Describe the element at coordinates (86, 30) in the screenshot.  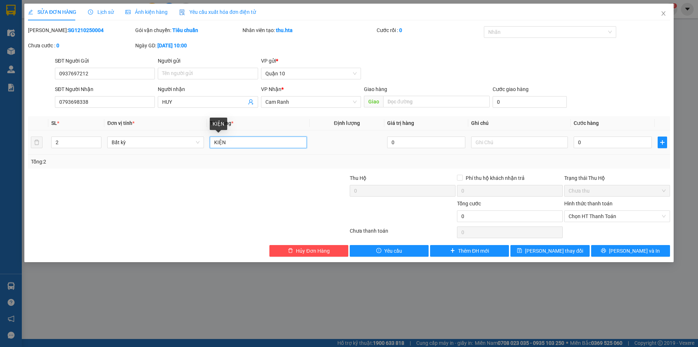
I see `b: SG1210250004` at that location.